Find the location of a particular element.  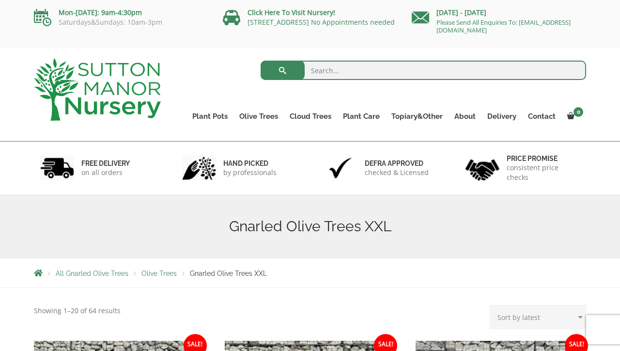

p: Showing 1–20 of 64 results is located at coordinates (77, 310).